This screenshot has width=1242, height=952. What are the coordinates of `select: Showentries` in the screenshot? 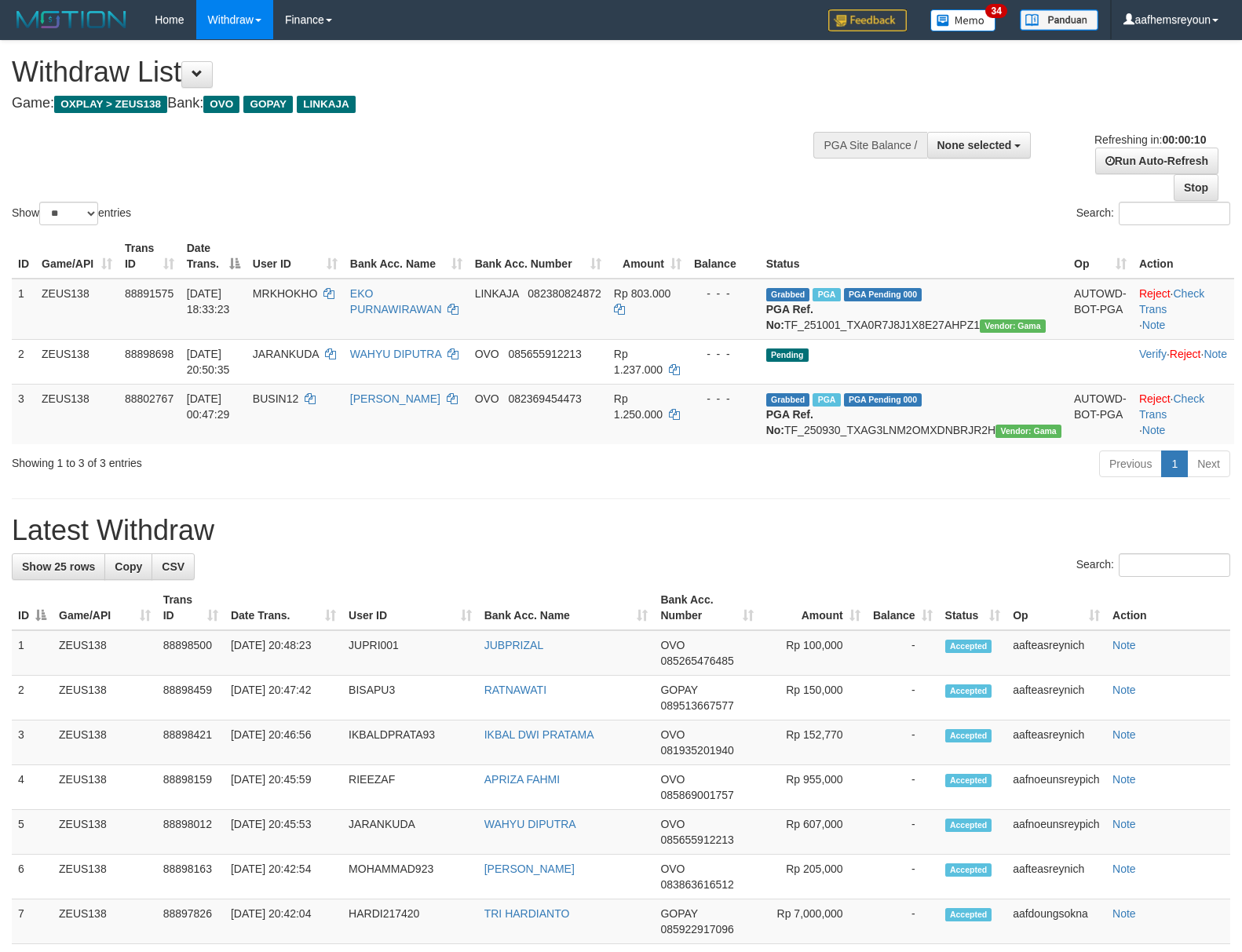 It's located at (68, 214).